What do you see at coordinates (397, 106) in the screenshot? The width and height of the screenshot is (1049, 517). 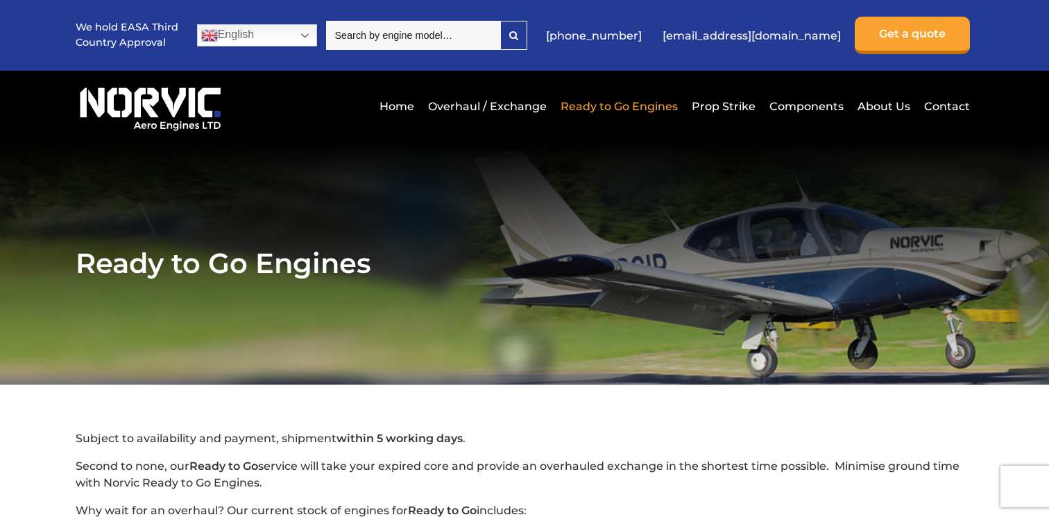 I see `a: Home` at bounding box center [397, 106].